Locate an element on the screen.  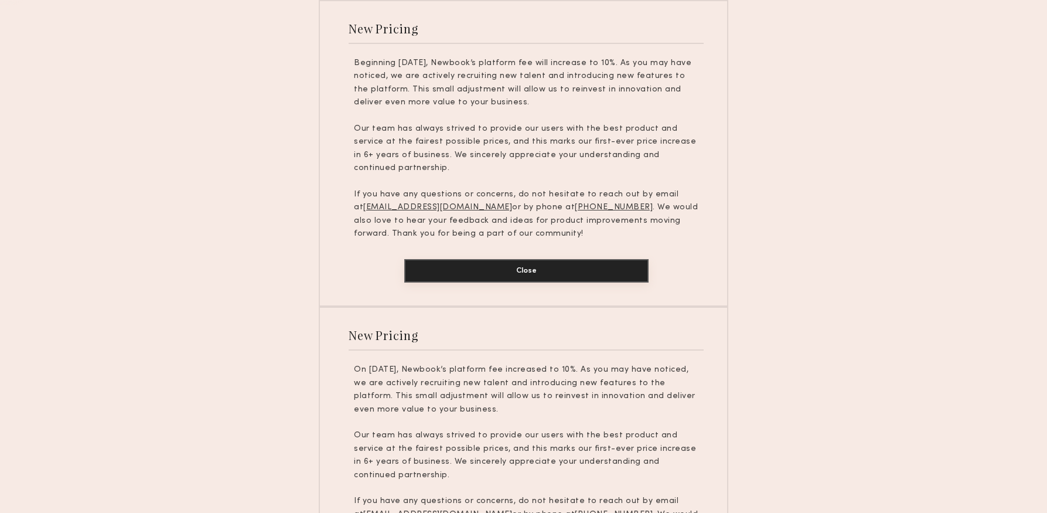
p: If you have any questions or concerns, do not hesitate to reach out by email at or by phone at . ... is located at coordinates (526, 214).